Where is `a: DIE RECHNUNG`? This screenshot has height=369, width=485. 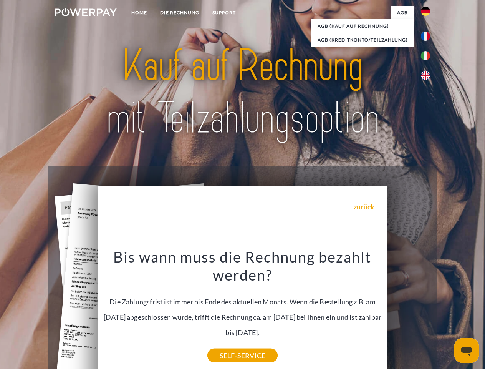 a: DIE RECHNUNG is located at coordinates (180, 13).